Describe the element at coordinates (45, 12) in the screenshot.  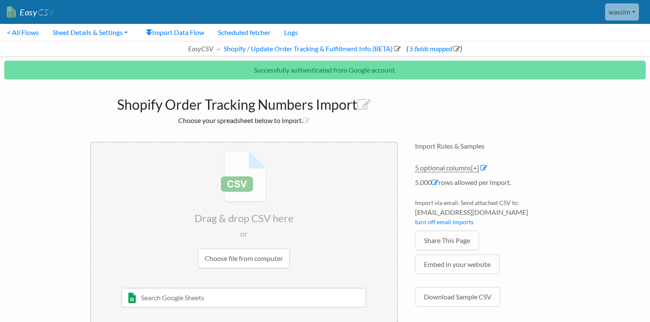
I see `span: CSV` at that location.